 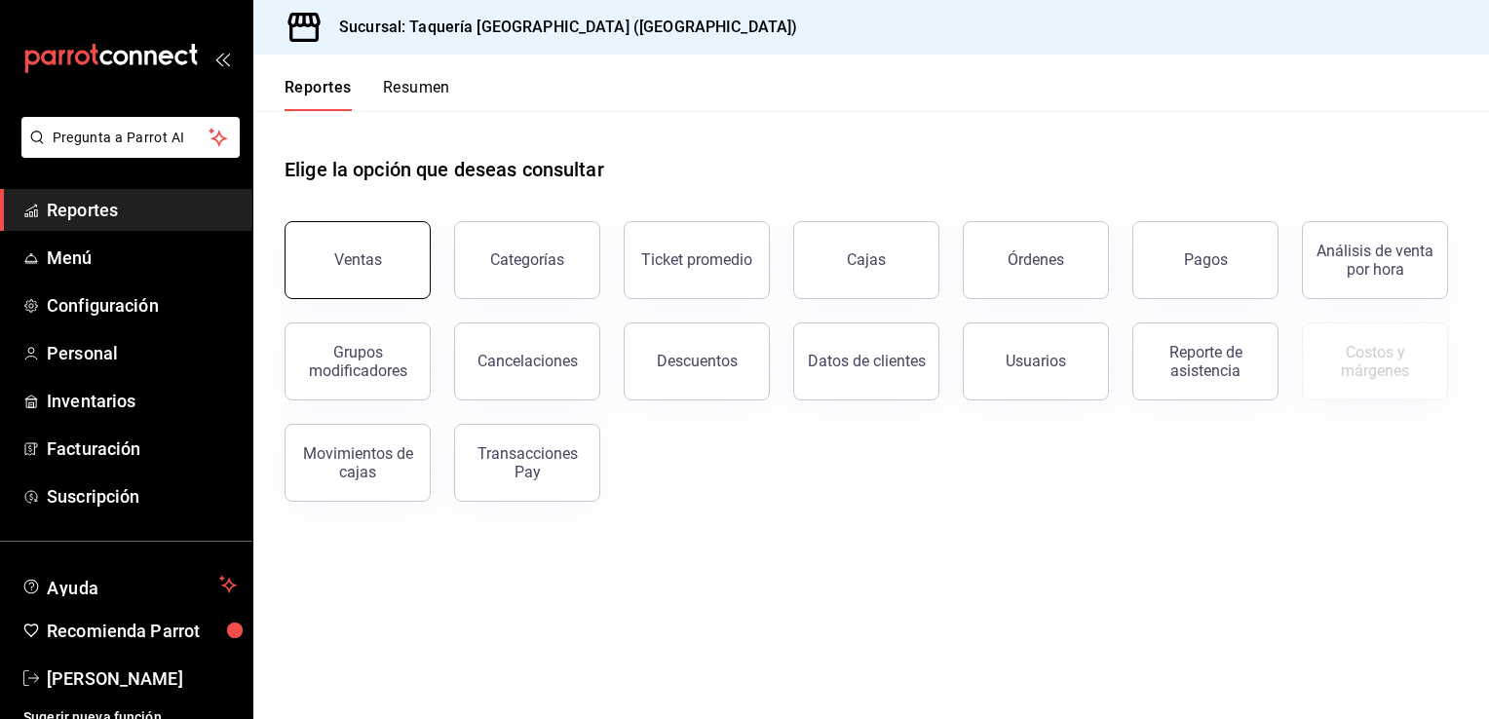 What do you see at coordinates (1375, 362) in the screenshot?
I see `div: Costos y márgenes` at bounding box center [1375, 362].